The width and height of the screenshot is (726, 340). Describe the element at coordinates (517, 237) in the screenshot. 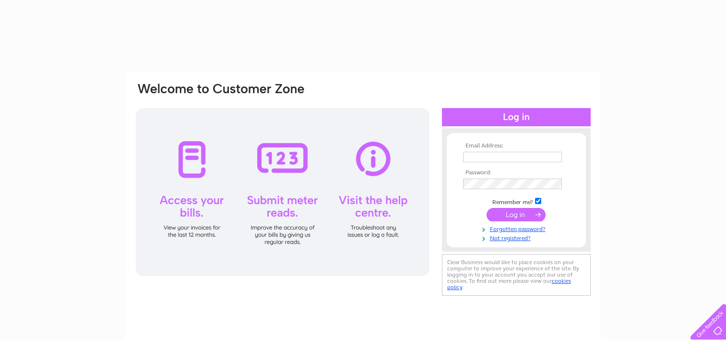

I see `a: Not registered?` at that location.